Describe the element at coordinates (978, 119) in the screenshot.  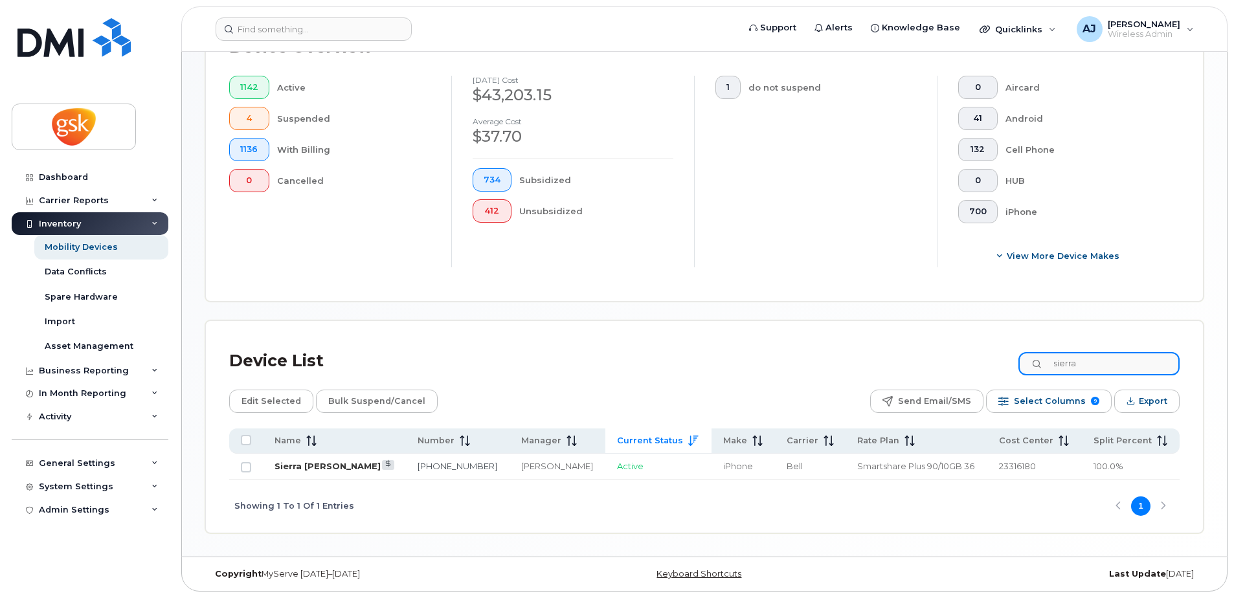
I see `span: 41` at that location.